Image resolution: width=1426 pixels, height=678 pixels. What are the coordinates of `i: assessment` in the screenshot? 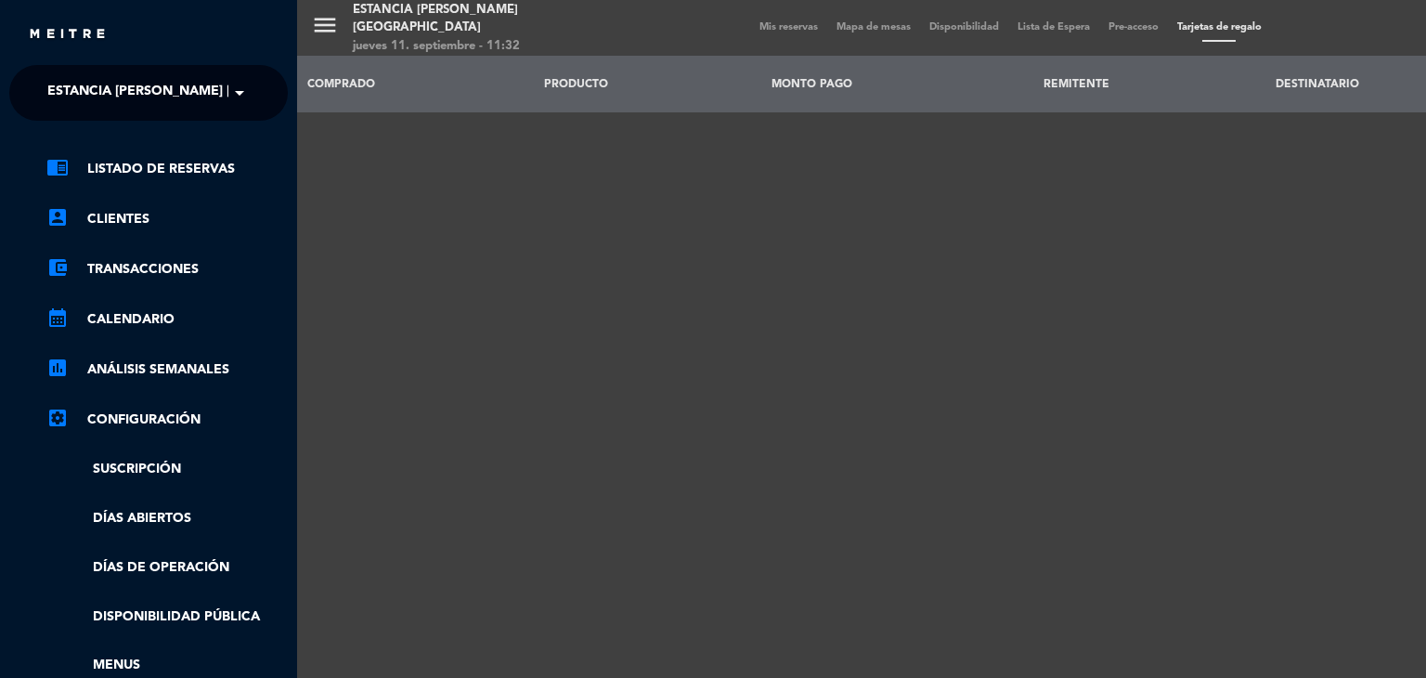 It's located at (58, 368).